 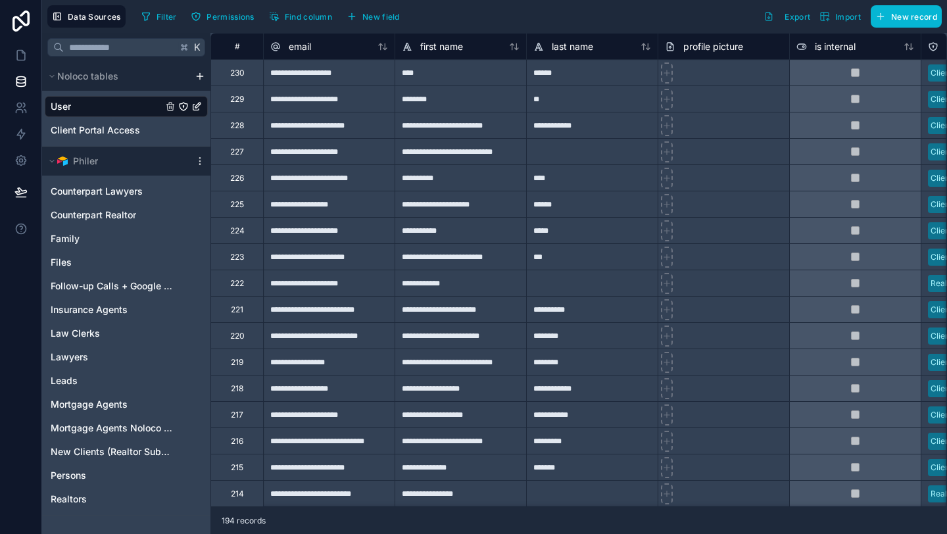 I want to click on span: 194 records, so click(x=243, y=521).